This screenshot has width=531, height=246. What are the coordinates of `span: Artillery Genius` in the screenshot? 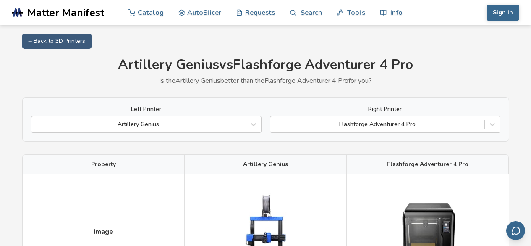 It's located at (265, 164).